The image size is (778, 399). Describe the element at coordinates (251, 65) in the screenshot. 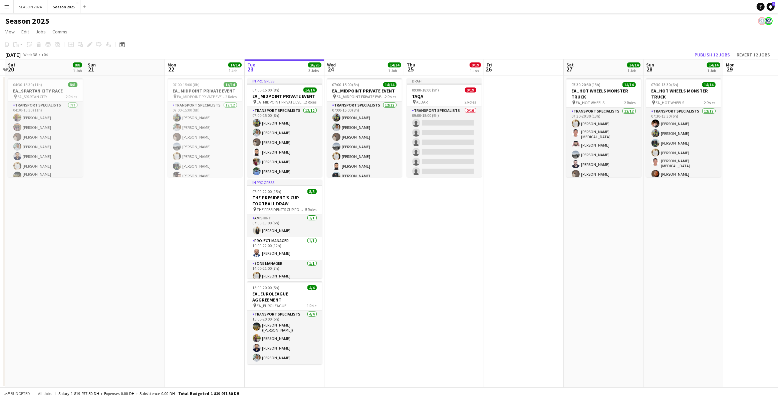

I see `span: Tue` at that location.